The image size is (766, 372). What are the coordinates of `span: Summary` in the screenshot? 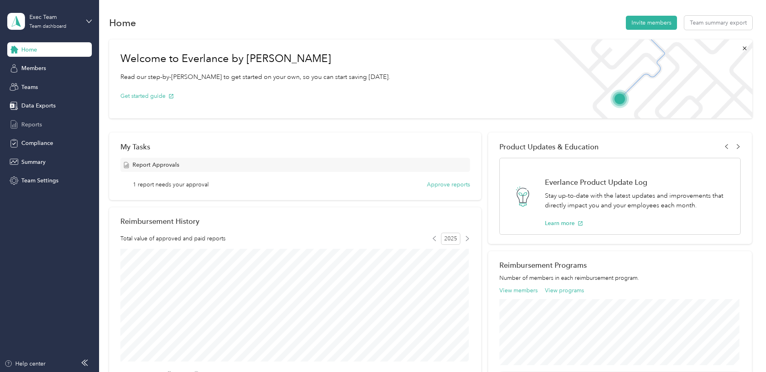 It's located at (33, 162).